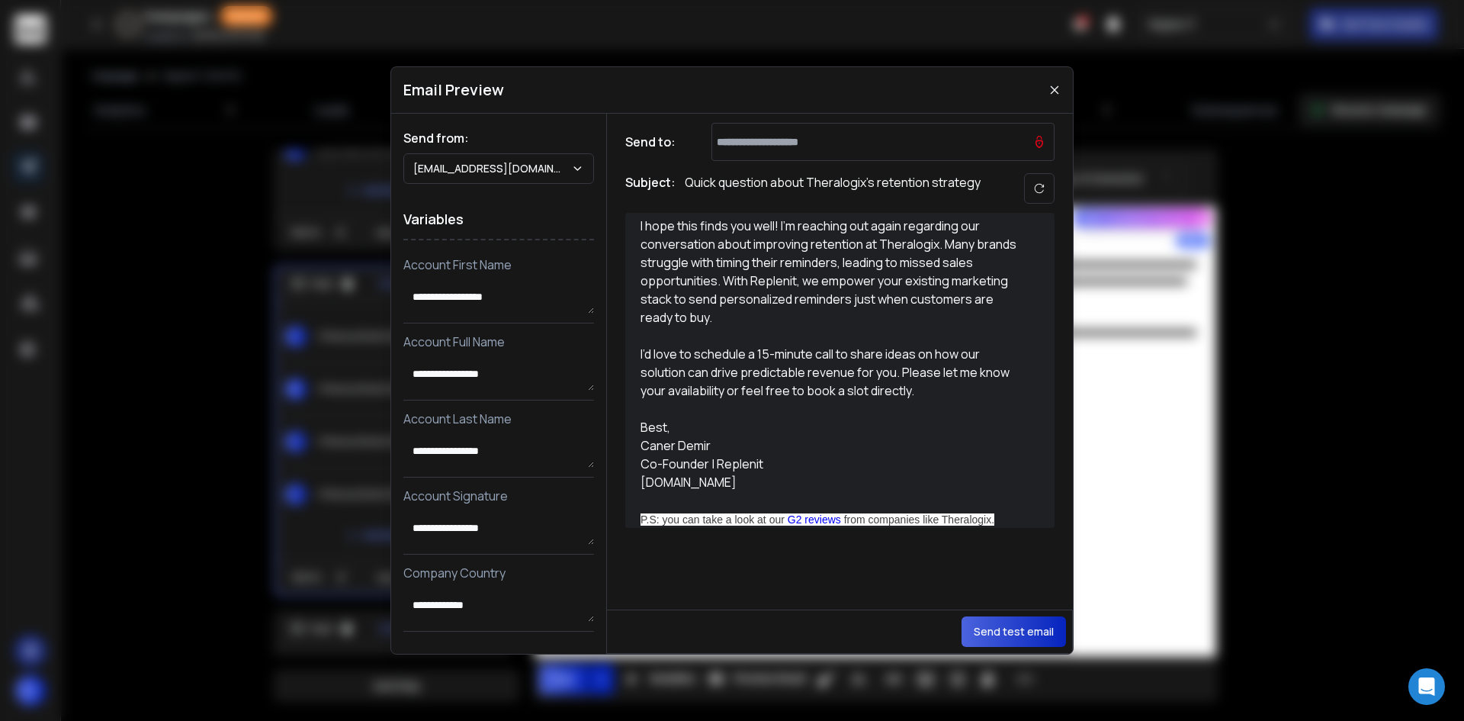  I want to click on span: P.S: you can take a look at our, so click(714, 519).